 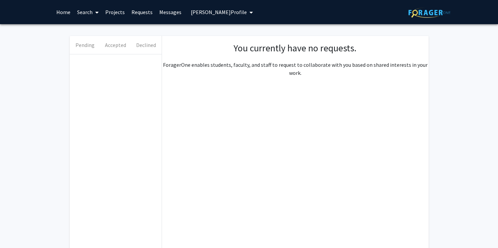 I want to click on img: ForagerOne Logo, so click(x=429, y=12).